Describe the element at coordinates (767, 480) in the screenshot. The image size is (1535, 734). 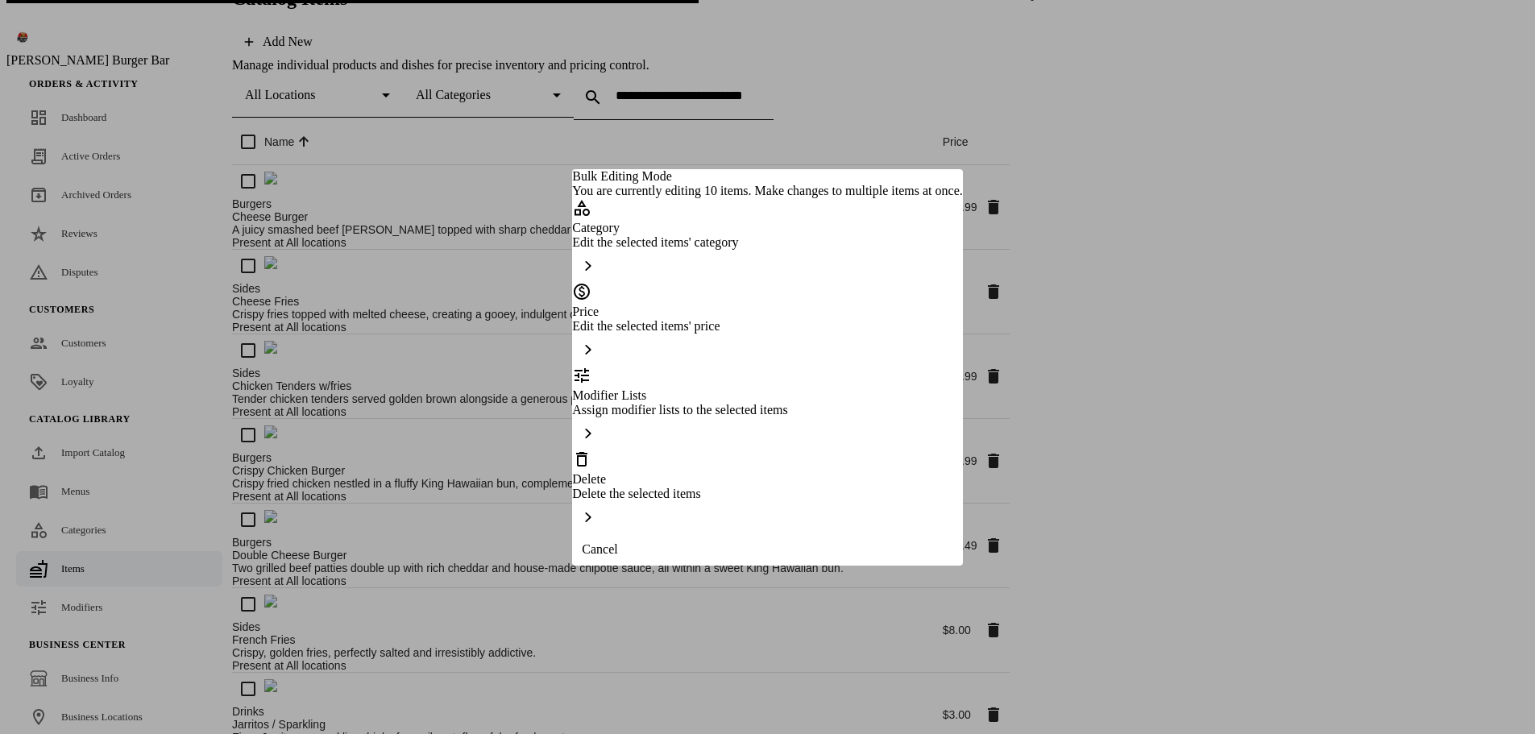
I see `div: Delete` at that location.